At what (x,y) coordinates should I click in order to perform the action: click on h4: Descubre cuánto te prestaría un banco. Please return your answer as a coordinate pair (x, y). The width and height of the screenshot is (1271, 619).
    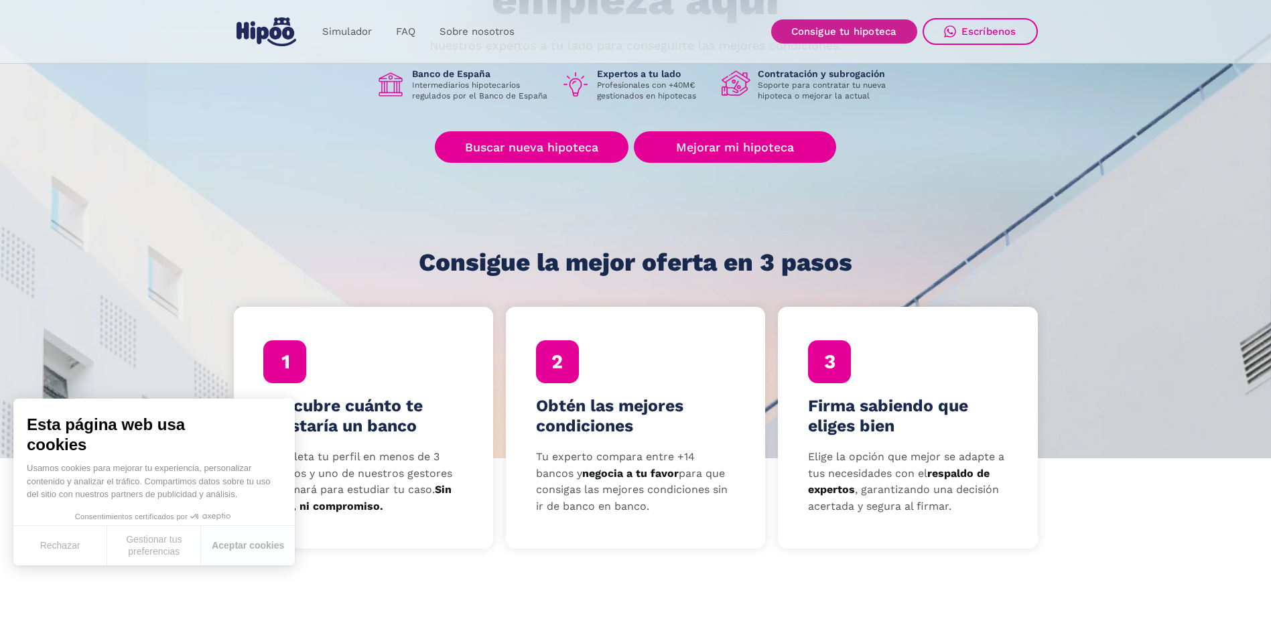
    Looking at the image, I should click on (363, 416).